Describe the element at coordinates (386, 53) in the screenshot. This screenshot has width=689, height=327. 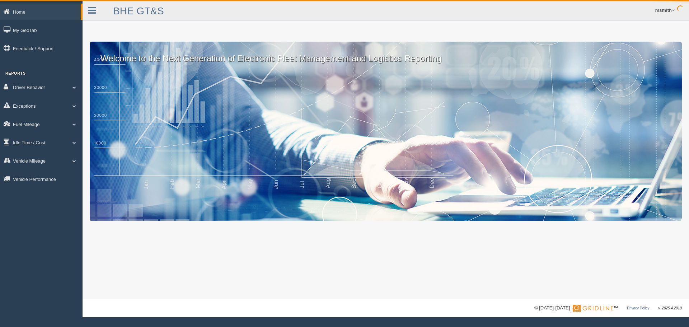
I see `p: Welcome to the Next Generation of Electronic Fleet Management and Logistics Reporting` at that location.